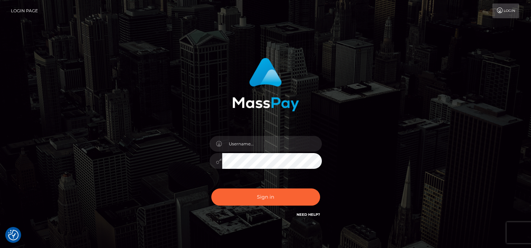  I want to click on a: Login Page, so click(24, 11).